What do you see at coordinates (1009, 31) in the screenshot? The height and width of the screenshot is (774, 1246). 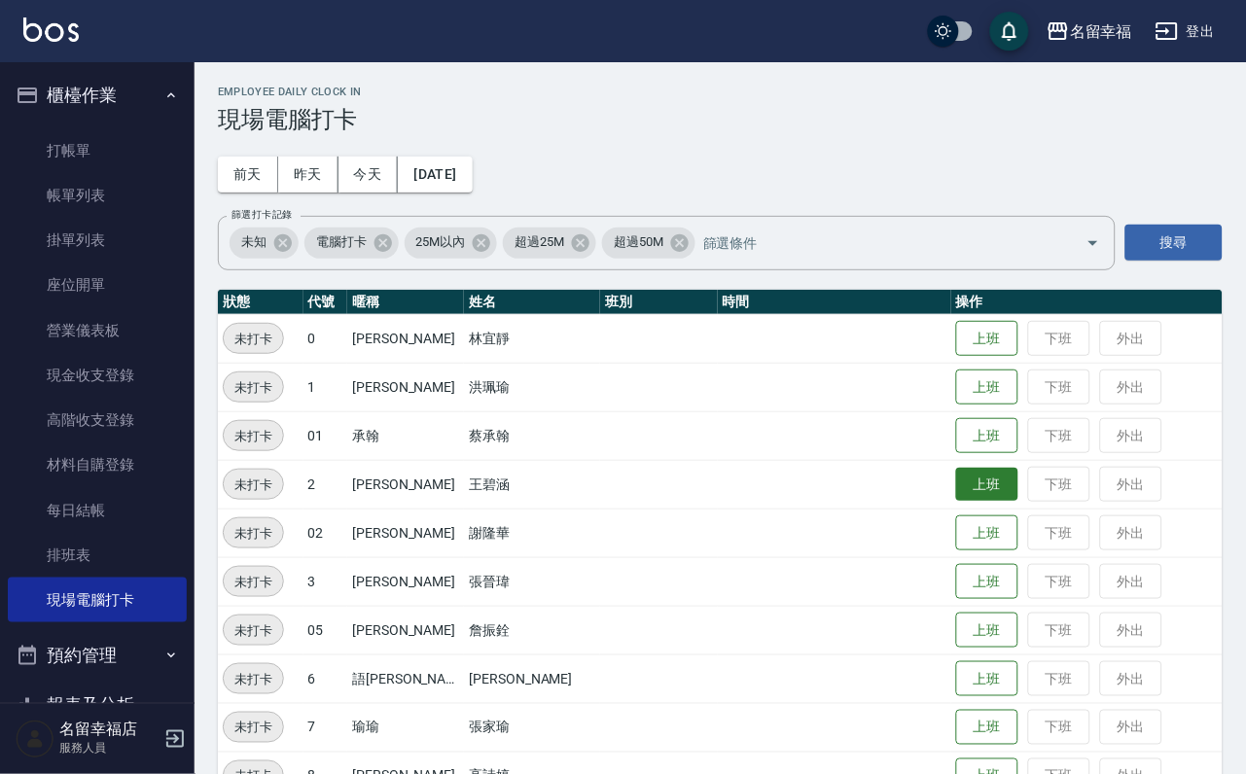 I see `button: save` at bounding box center [1009, 31].